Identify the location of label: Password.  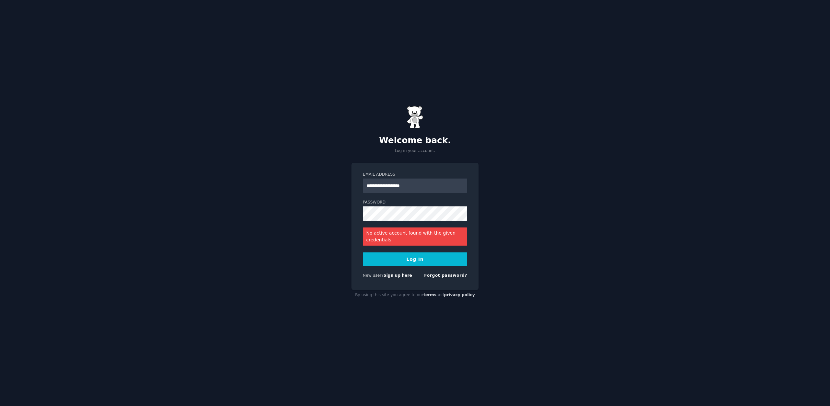
(415, 203).